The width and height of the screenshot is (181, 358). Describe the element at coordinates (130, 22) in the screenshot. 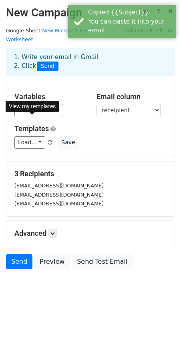

I see `div: Copied {{Subject}}. You can paste it into your email.` at that location.